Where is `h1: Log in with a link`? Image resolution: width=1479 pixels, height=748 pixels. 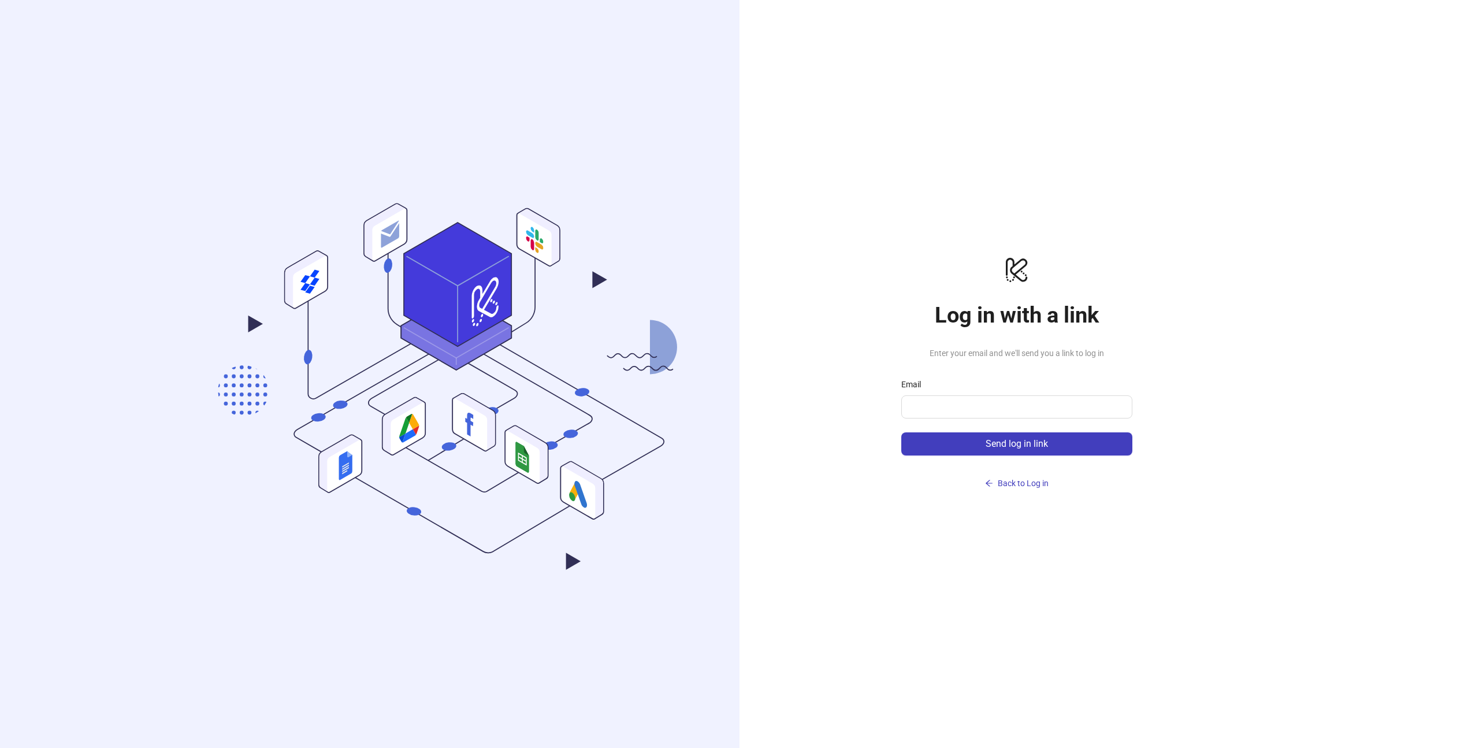
h1: Log in with a link is located at coordinates (1017, 315).